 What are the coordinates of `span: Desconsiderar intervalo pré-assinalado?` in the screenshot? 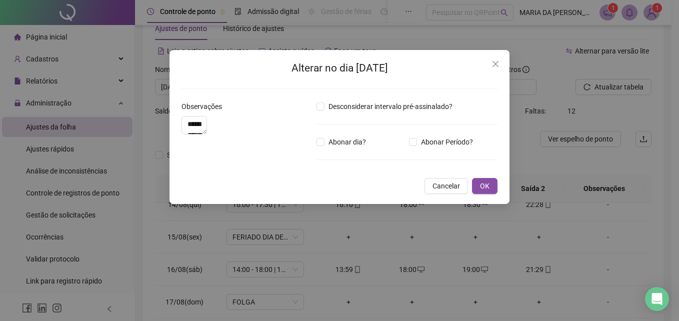 It's located at (390, 106).